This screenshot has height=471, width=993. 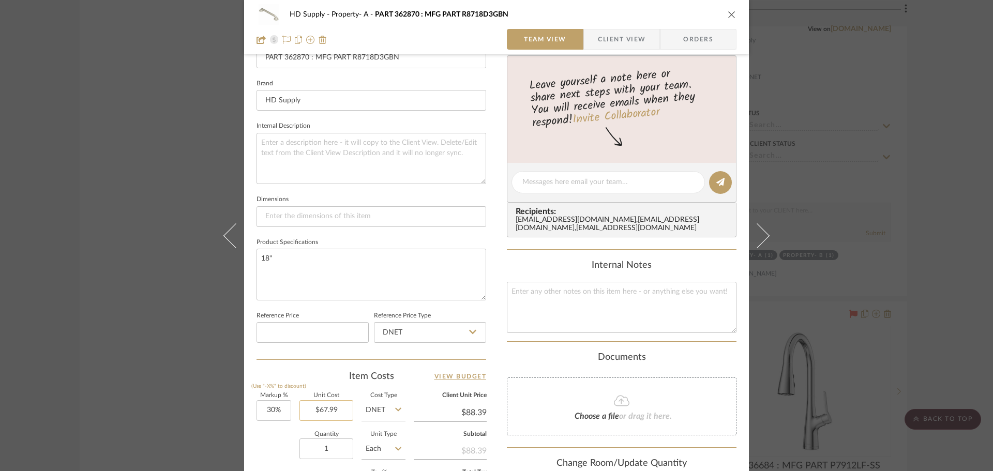 What do you see at coordinates (383, 395) in the screenshot?
I see `label: Cost Type` at bounding box center [383, 395].